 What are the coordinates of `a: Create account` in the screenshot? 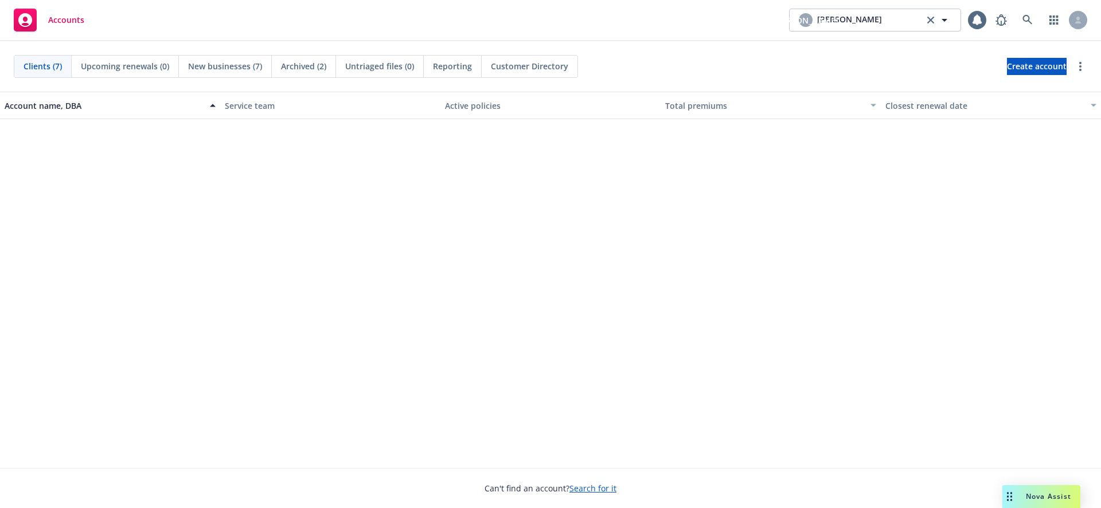 It's located at (1036, 66).